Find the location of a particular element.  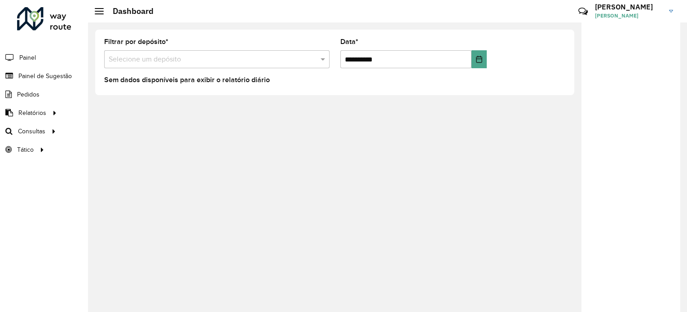

span: Painel is located at coordinates (27, 57).